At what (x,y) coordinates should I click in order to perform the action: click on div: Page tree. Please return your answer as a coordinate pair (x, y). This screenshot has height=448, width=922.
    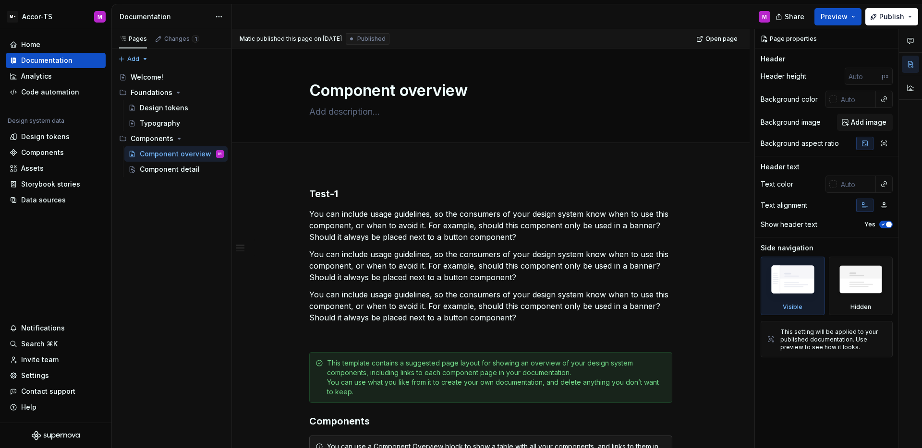
    Looking at the image, I should click on (171, 123).